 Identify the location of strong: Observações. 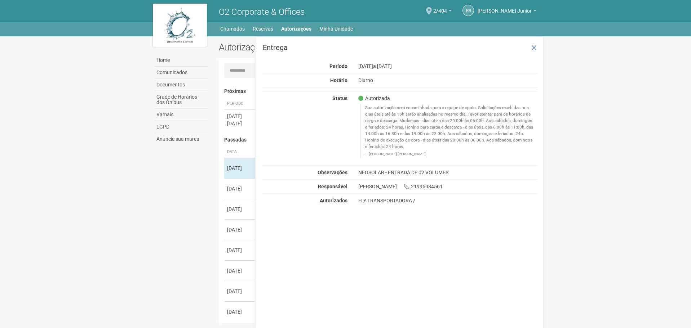
(332, 173).